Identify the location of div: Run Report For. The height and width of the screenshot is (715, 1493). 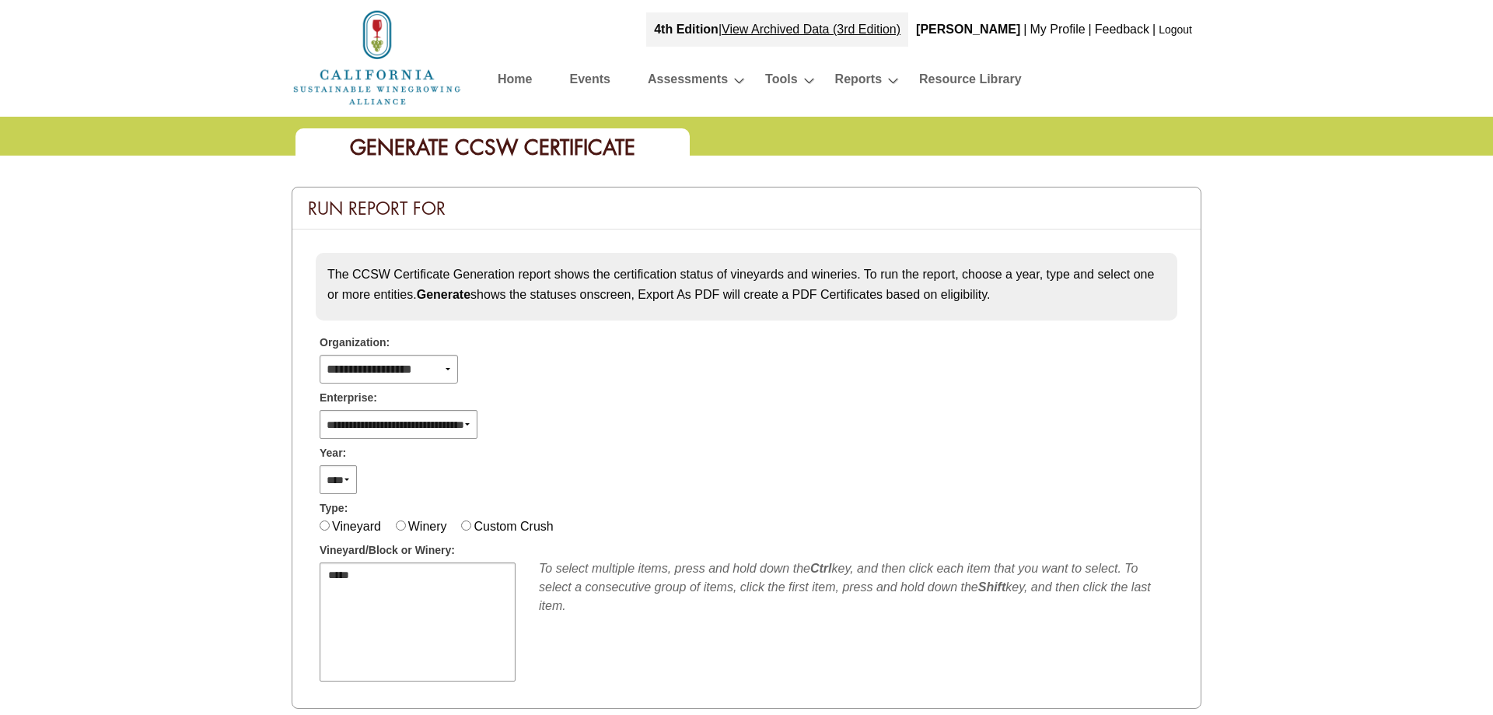
(747, 208).